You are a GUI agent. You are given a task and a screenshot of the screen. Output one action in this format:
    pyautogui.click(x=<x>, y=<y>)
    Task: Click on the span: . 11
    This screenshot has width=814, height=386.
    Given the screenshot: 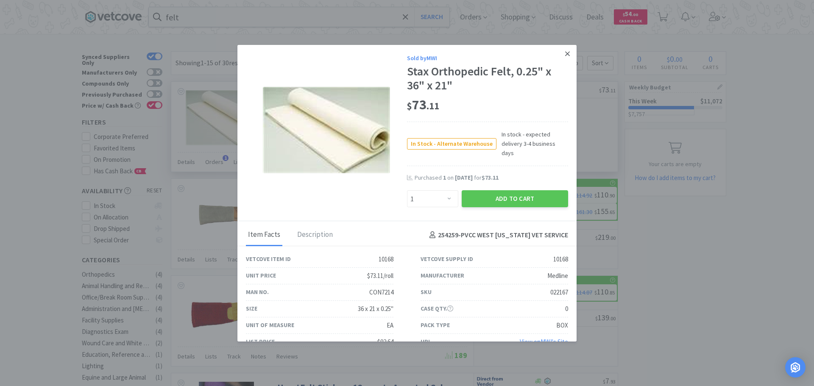 What is the action you would take?
    pyautogui.click(x=433, y=106)
    